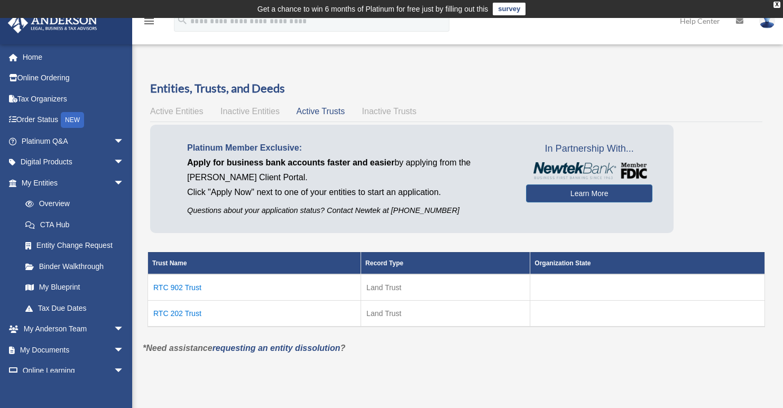  I want to click on span: Active Entities, so click(177, 111).